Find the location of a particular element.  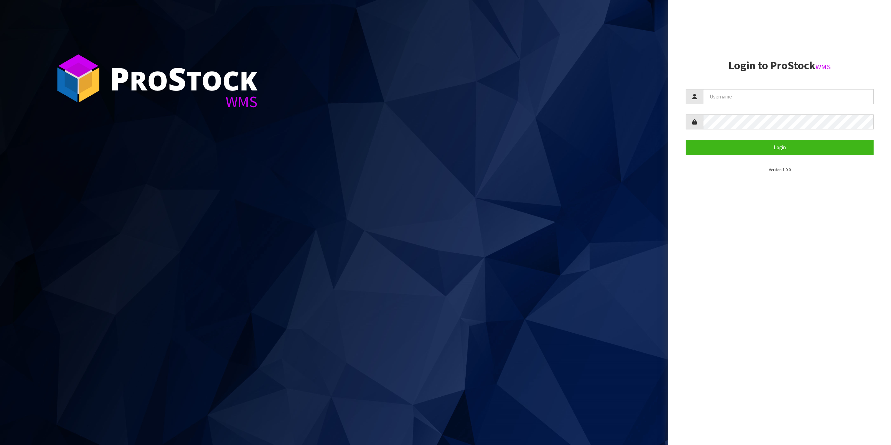

input: Username is located at coordinates (789, 96).